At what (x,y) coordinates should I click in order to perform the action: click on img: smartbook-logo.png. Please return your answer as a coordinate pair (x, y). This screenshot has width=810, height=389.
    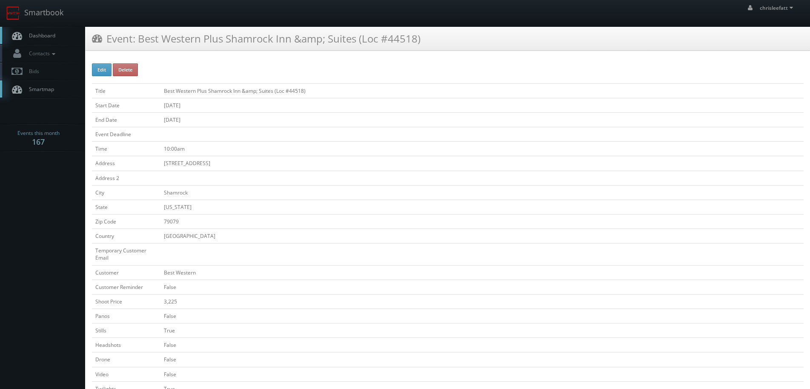
    Looking at the image, I should click on (13, 13).